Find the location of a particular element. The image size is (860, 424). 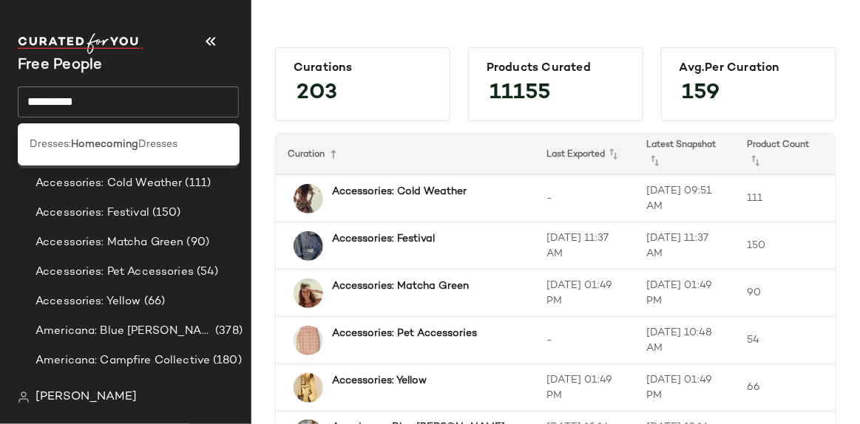

span: (111) is located at coordinates (197, 183).